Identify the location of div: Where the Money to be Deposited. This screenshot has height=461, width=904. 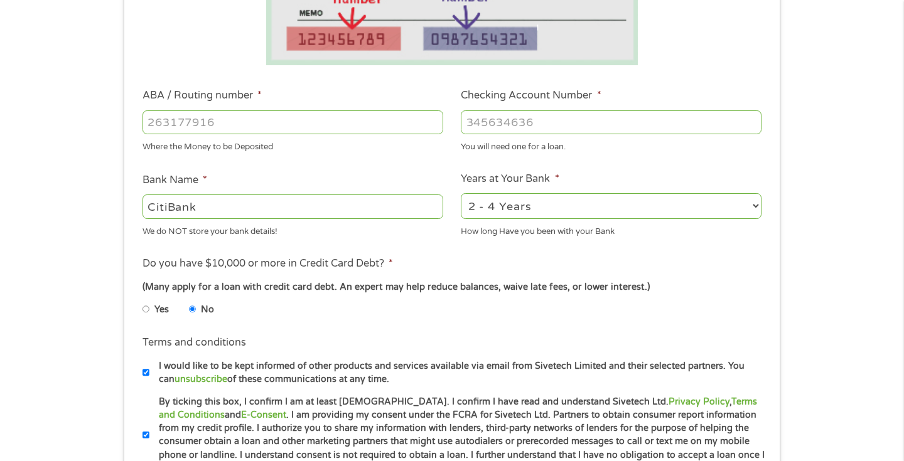
(292, 145).